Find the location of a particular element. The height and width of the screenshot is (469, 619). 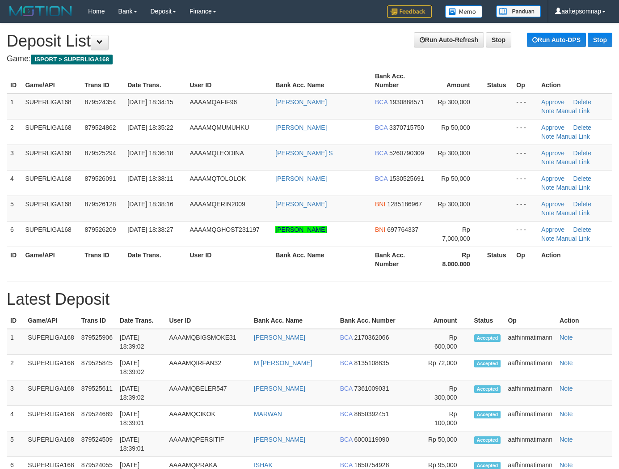

span: Rp 300,000 is located at coordinates (454, 153).